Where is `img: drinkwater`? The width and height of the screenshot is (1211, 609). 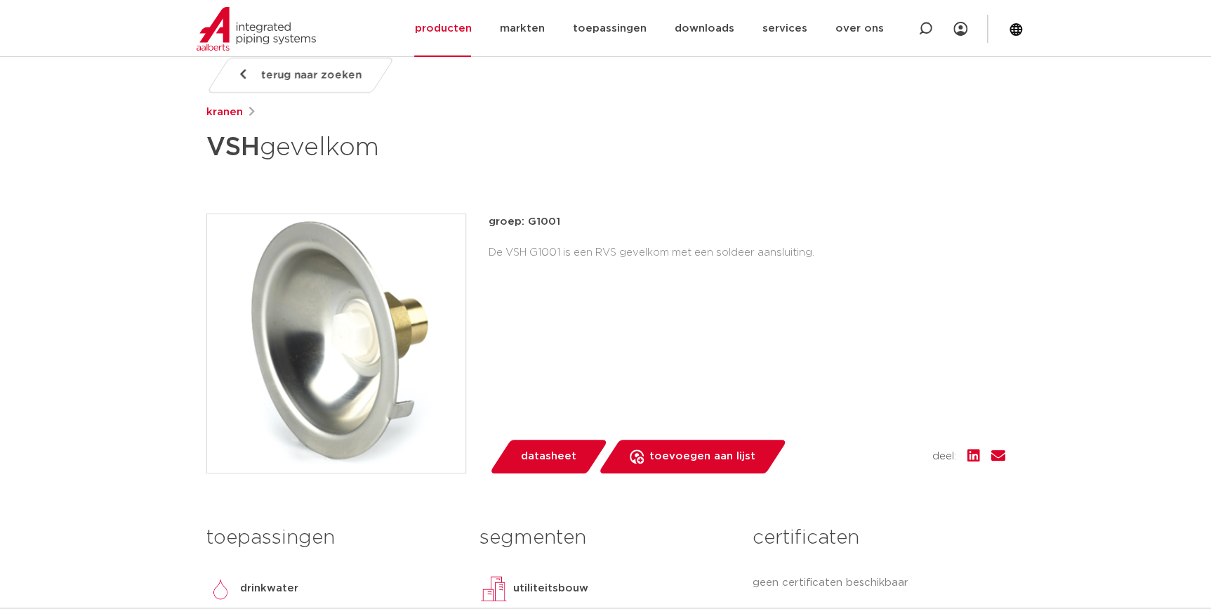
img: drinkwater is located at coordinates (221, 588).